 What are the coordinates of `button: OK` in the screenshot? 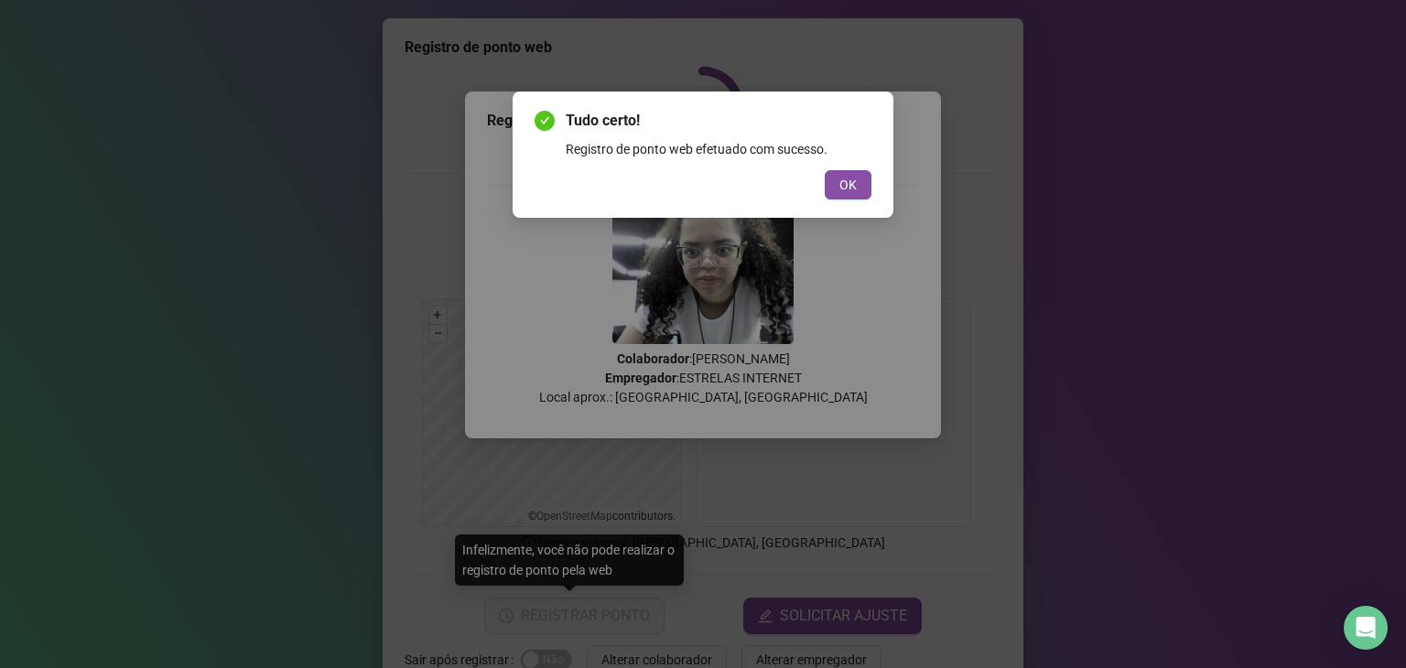 It's located at (847, 185).